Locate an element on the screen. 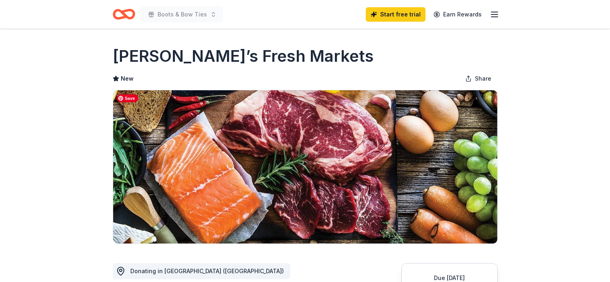  button: Share is located at coordinates (478, 79).